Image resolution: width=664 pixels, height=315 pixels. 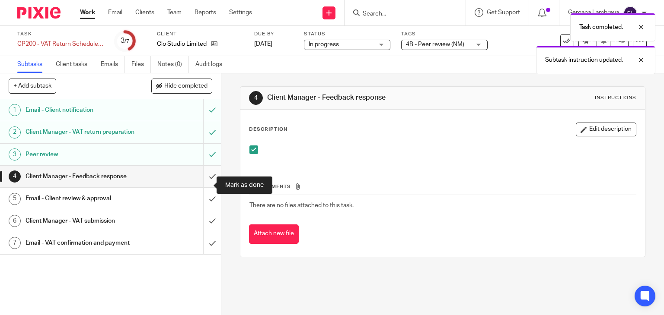 I want to click on h1: Email - Client notification, so click(x=82, y=110).